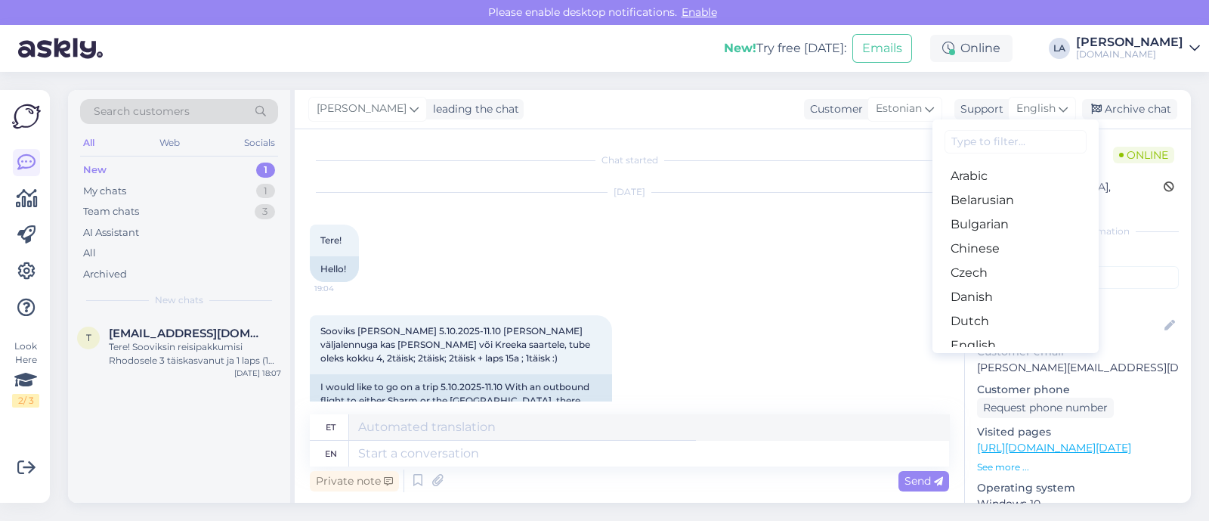 This screenshot has width=1209, height=521. I want to click on div: Chat started, so click(630, 160).